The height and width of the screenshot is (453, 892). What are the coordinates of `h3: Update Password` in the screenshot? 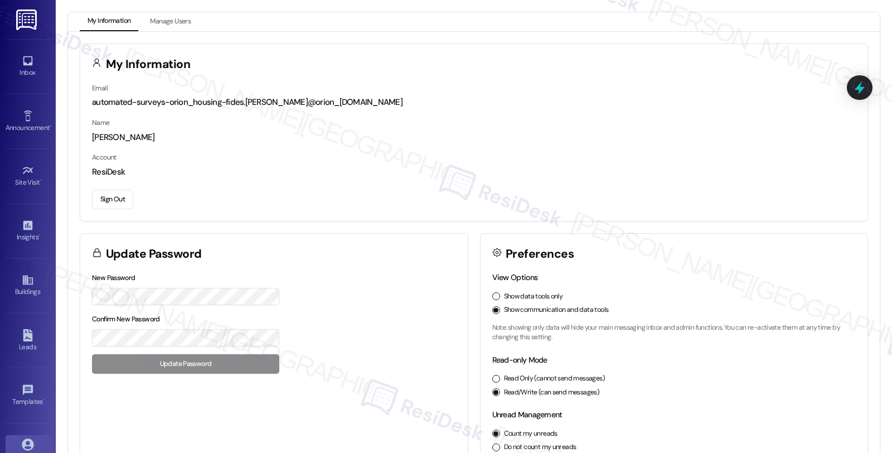 It's located at (154, 254).